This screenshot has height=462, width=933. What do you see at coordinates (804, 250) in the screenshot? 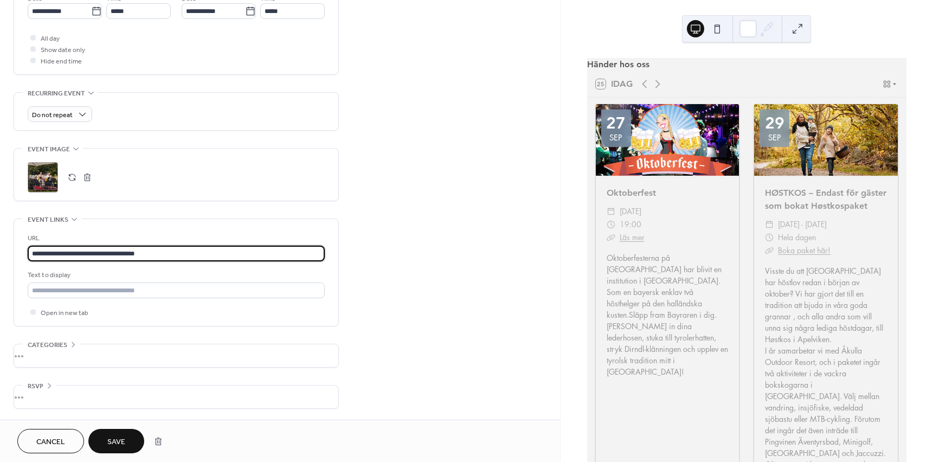
I see `a: Boka paket här!` at bounding box center [804, 250].